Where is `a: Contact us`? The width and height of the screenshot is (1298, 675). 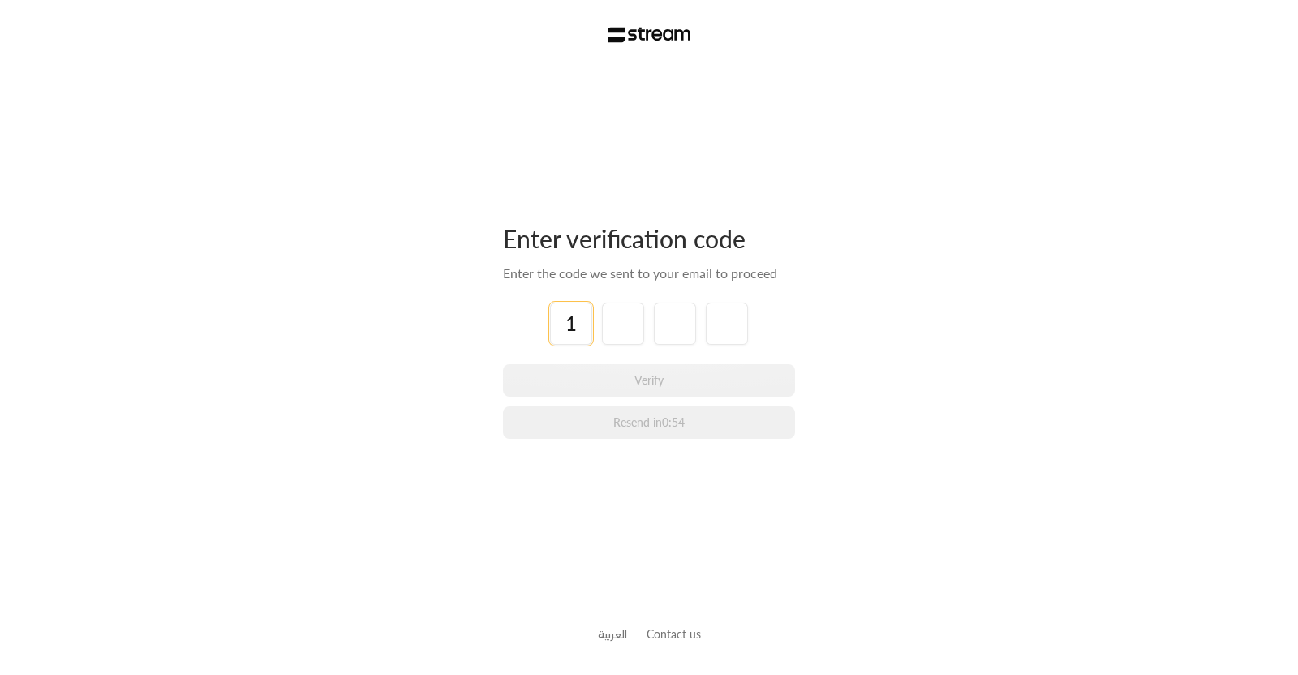
a: Contact us is located at coordinates (673, 634).